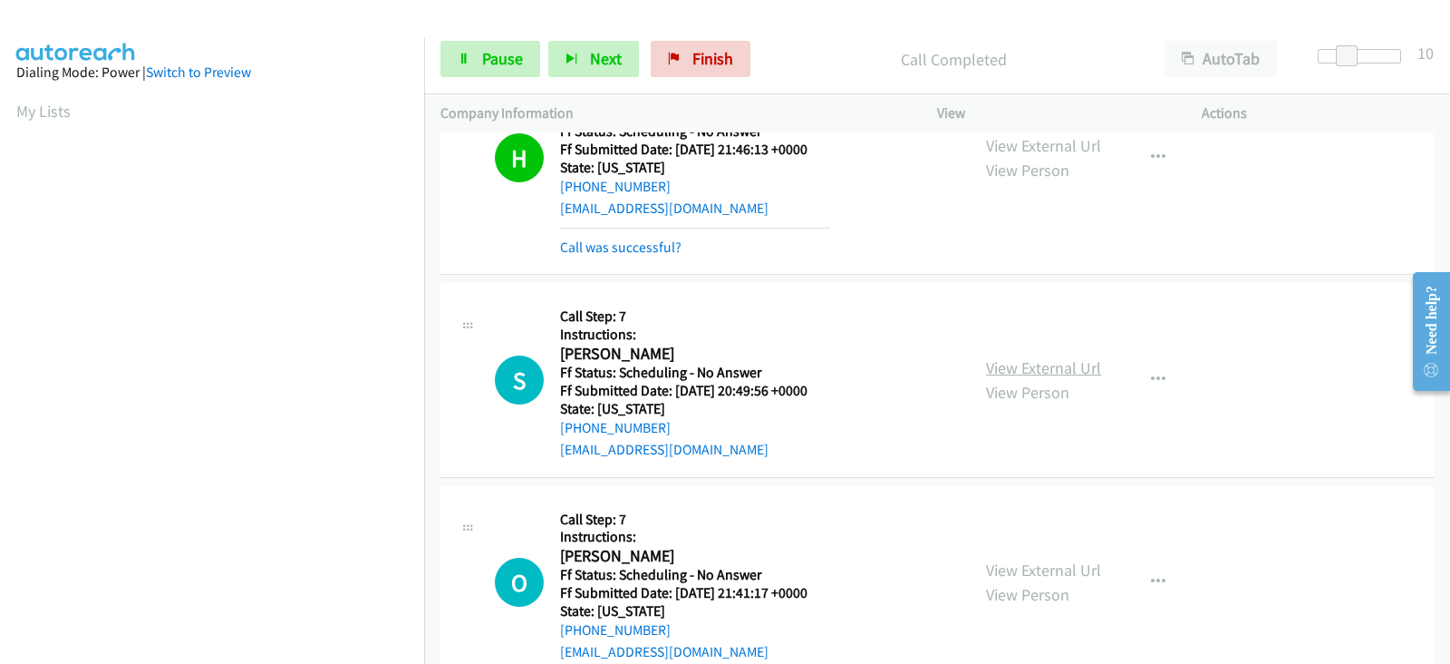  Describe the element at coordinates (519, 158) in the screenshot. I see `h1: H` at that location.